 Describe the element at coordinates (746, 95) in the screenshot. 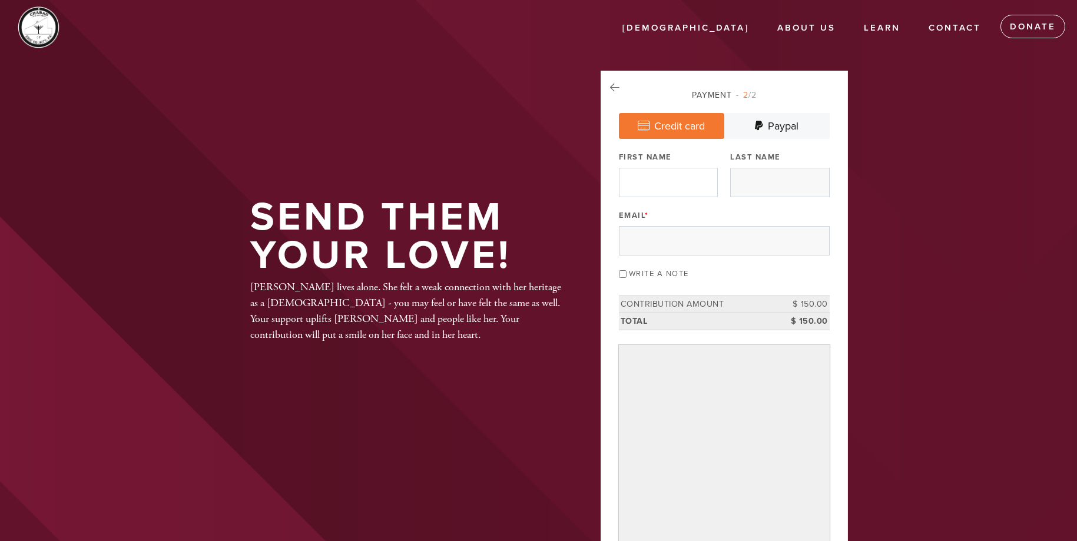

I see `span: /2` at that location.